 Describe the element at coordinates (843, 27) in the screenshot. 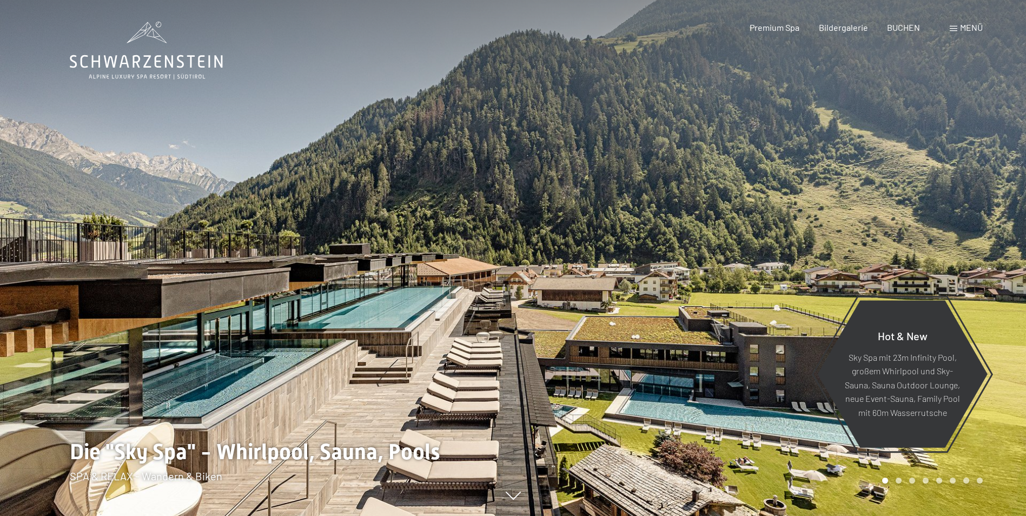

I see `a: Bildergalerie` at that location.